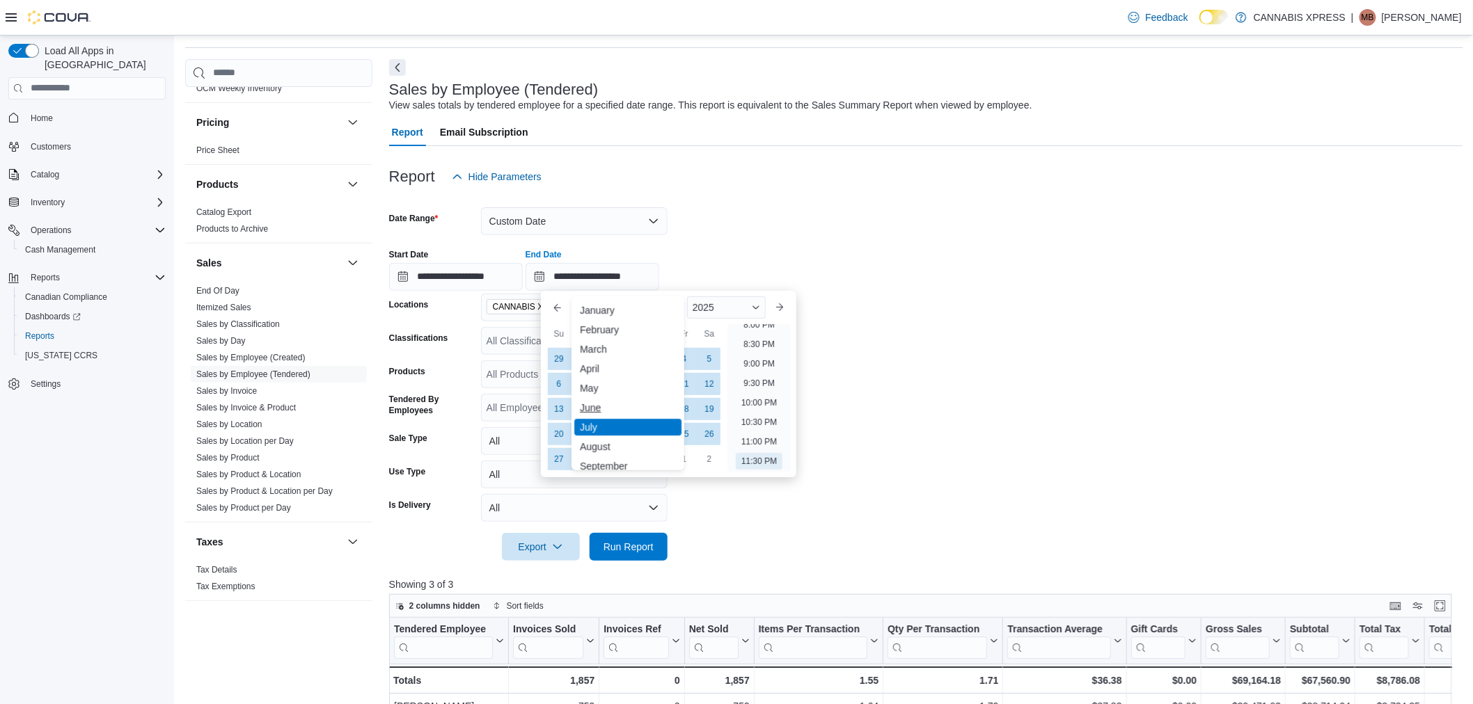  What do you see at coordinates (269, 263) in the screenshot?
I see `button: Sales` at bounding box center [269, 263].